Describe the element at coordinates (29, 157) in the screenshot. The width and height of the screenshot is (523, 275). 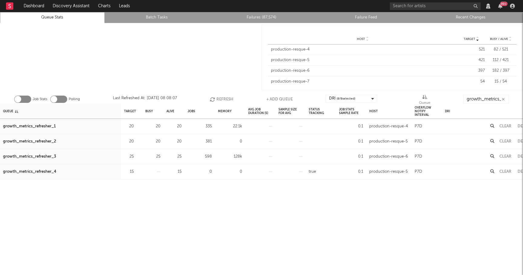
I see `div: growth_metrics_refresher_3` at that location.